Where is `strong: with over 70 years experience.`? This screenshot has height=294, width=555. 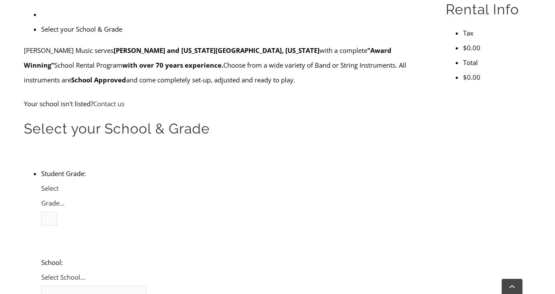 strong: with over 70 years experience. is located at coordinates (173, 65).